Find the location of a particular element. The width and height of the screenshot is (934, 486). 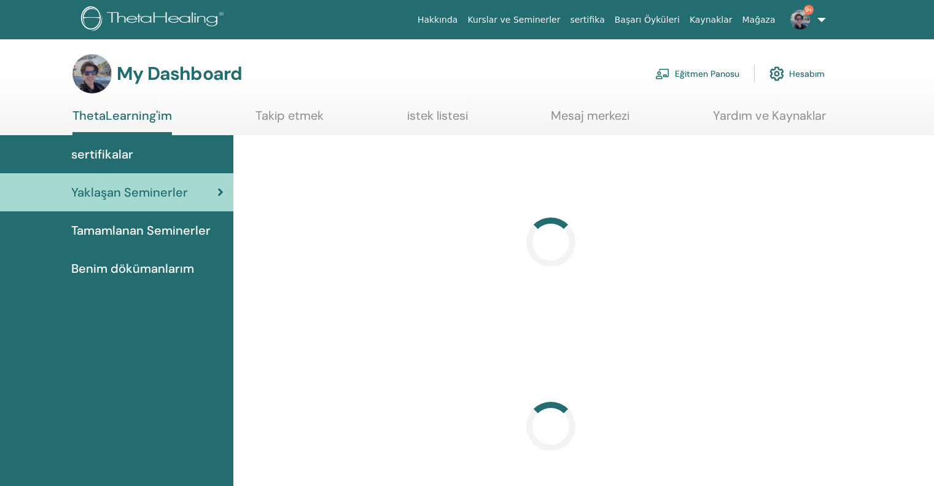

a: Mesaj merkezi is located at coordinates (590, 120).